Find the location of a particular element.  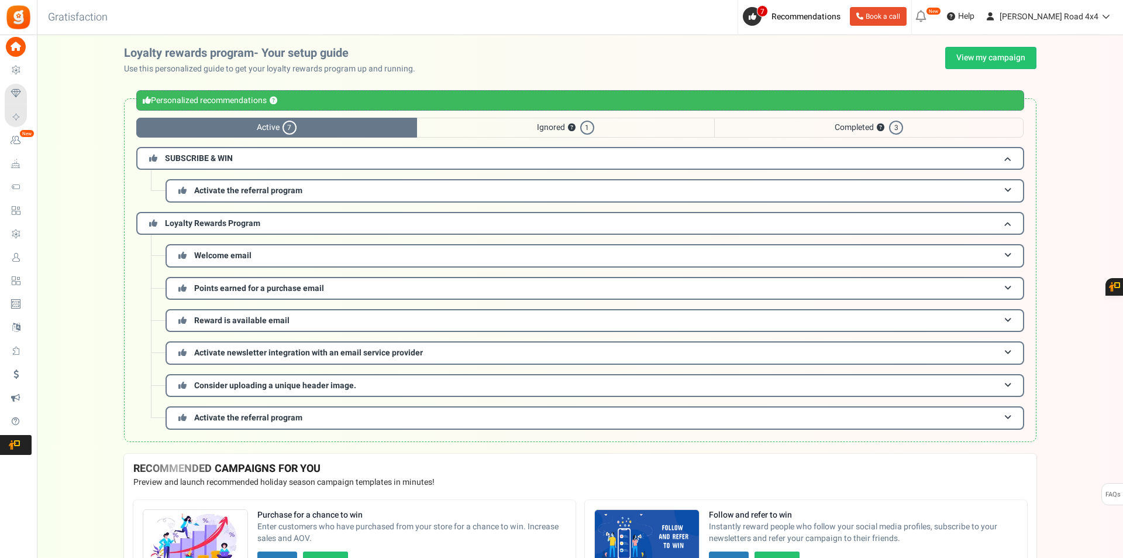

p: Use this personalized guide to get your loyalty rewards program up and running. is located at coordinates (274, 69).